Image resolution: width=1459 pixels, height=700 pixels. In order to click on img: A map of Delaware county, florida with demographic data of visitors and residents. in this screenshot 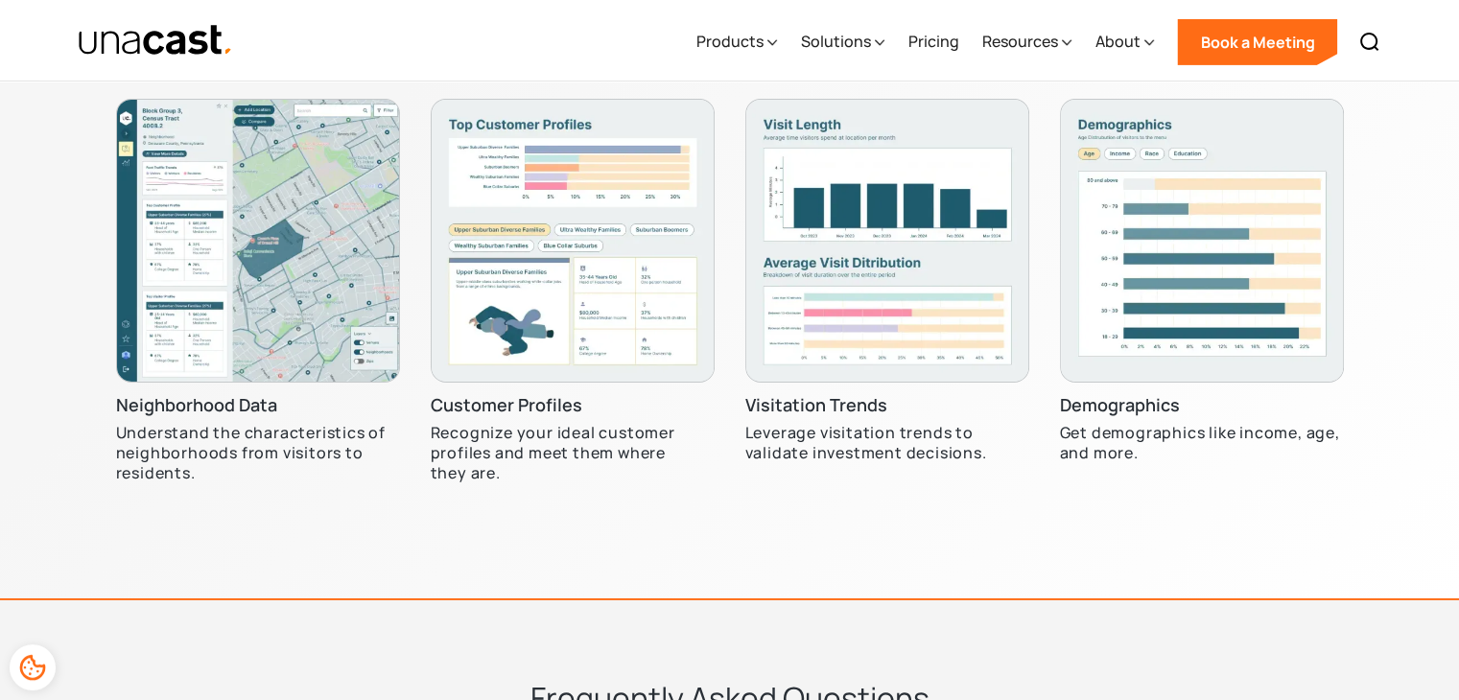, I will do `click(258, 241)`.